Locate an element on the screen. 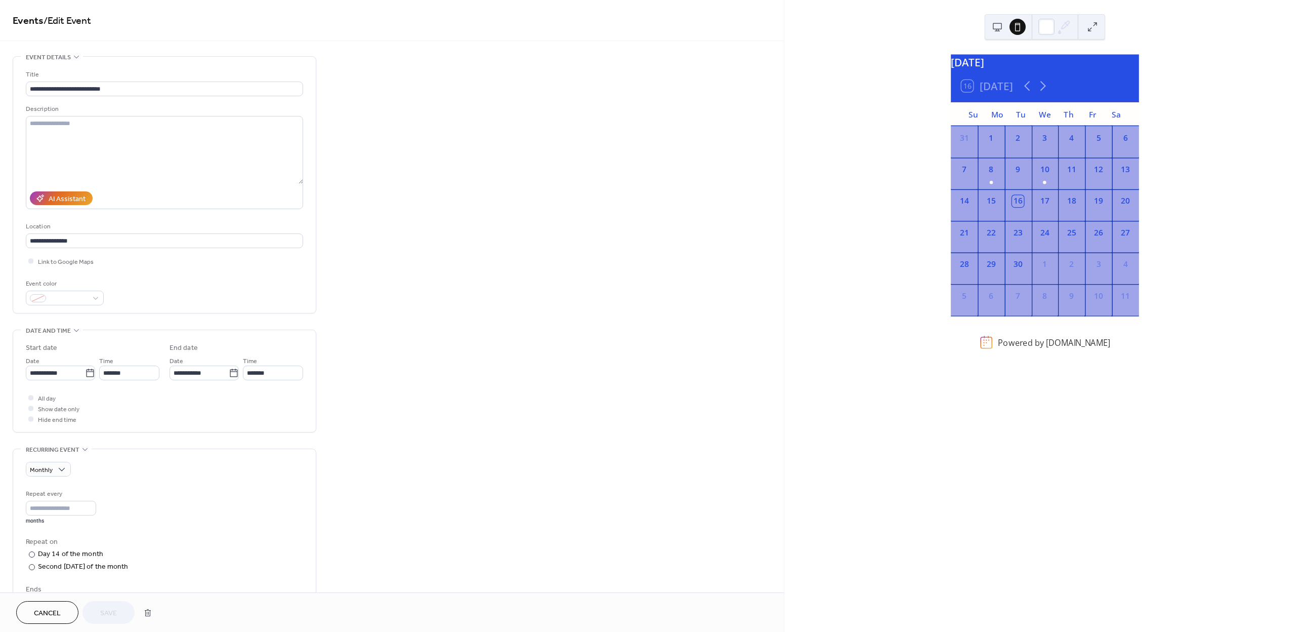  span: / Edit Event is located at coordinates (67, 21).